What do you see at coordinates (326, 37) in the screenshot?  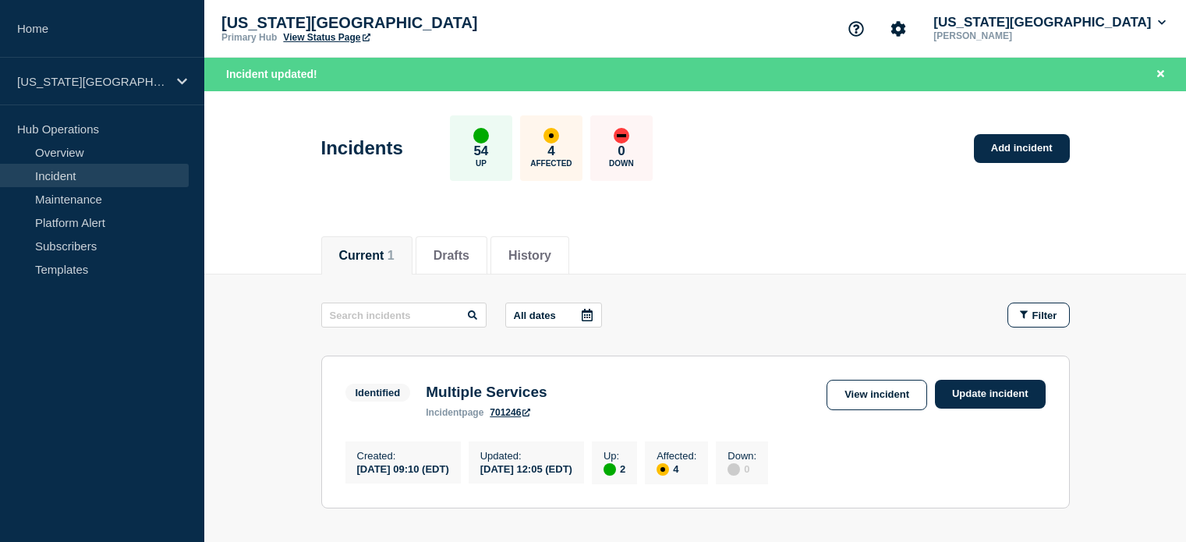 I see `a: View Status Page` at bounding box center [326, 37].